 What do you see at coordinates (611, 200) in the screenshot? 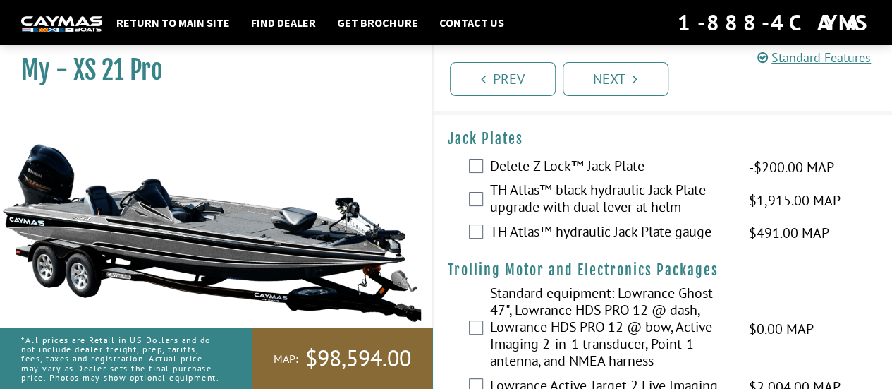
I see `label: TH Atlas™ black hydraulic Jack Plate upgrade with dual lever at helm` at bounding box center [611, 200].